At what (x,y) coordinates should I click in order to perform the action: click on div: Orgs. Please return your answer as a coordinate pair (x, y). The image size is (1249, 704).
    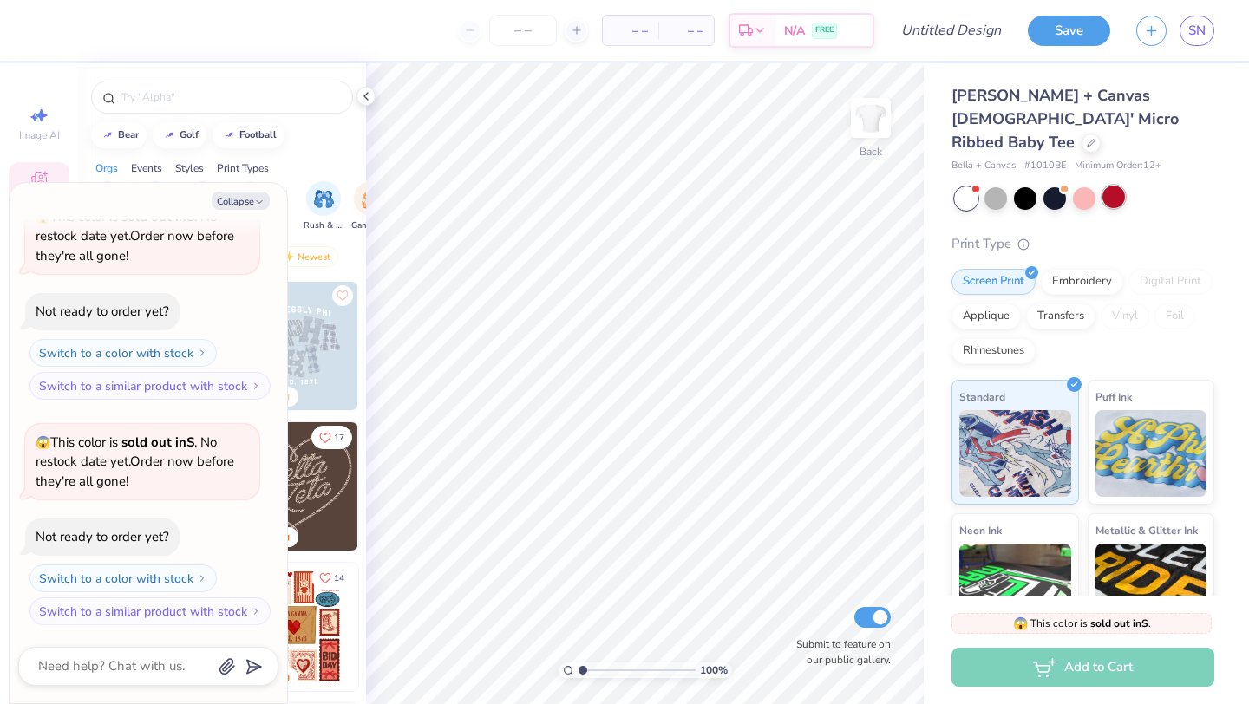
    Looking at the image, I should click on (107, 168).